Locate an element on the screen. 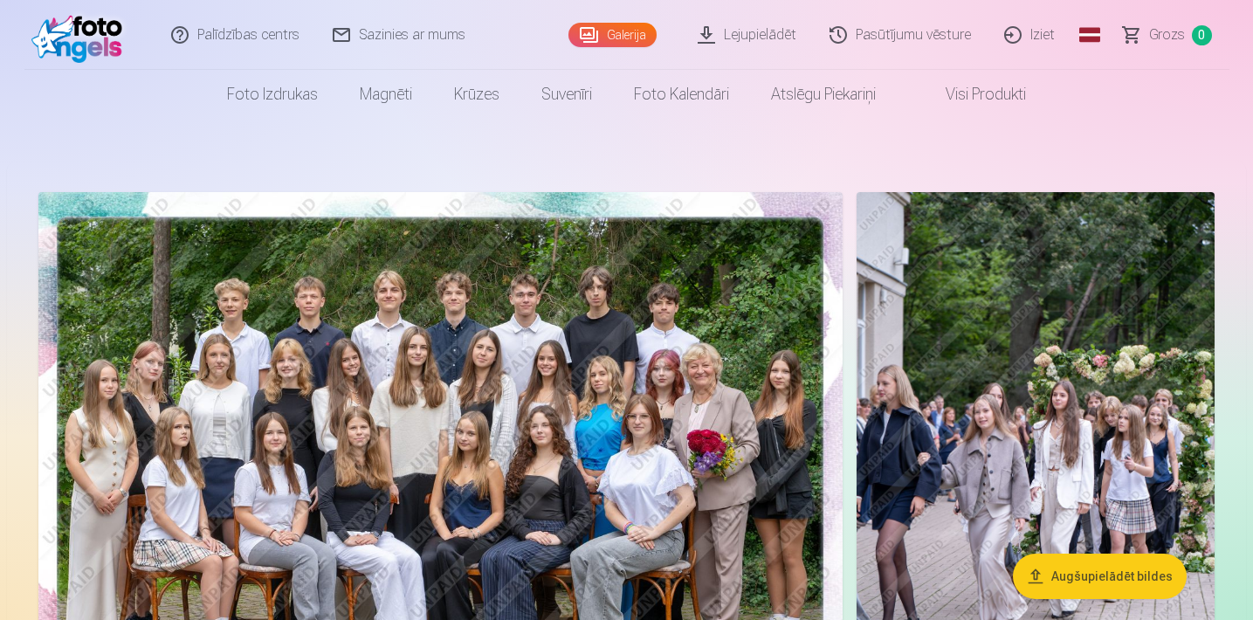  a: Atslēgu piekariņi is located at coordinates (824, 94).